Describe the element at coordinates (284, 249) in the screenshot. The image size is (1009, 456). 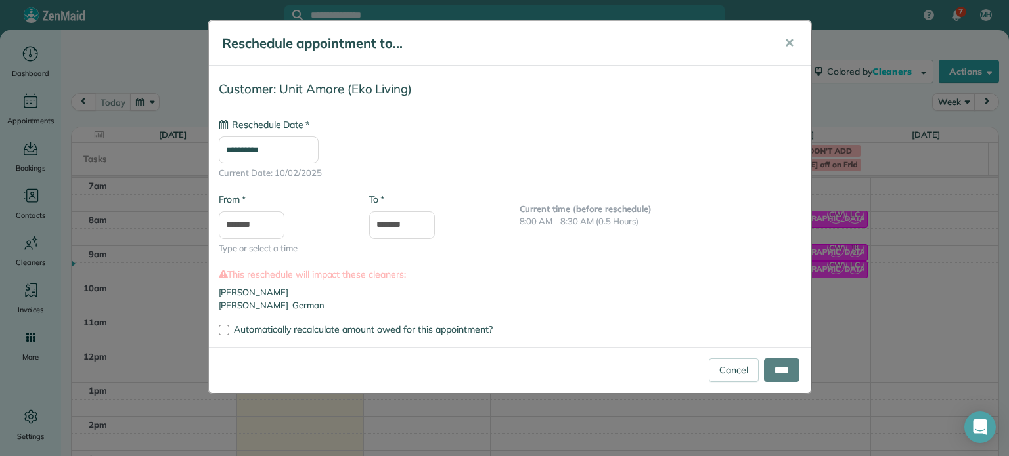
I see `span: Type or select a time` at that location.